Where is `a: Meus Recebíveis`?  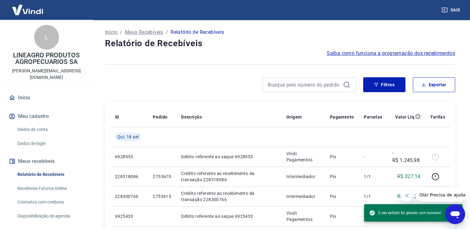 a: Meus Recebíveis is located at coordinates (144, 32).